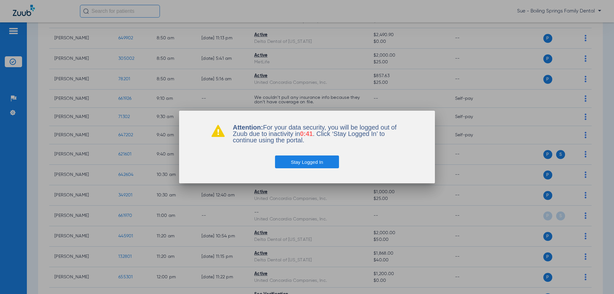  I want to click on button: Stay Logged In, so click(307, 162).